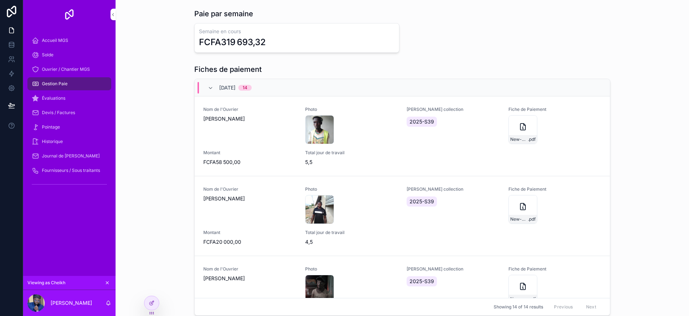  I want to click on span: Pointage, so click(51, 127).